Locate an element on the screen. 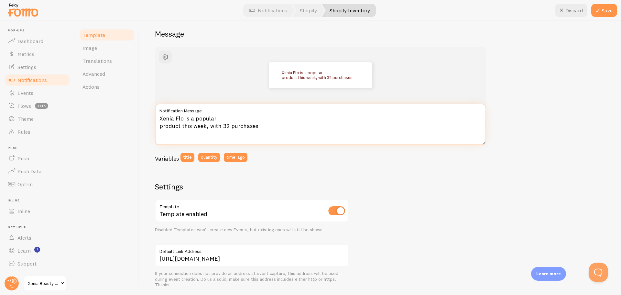 Image resolution: width=621 pixels, height=295 pixels. a: Notifications is located at coordinates (37, 80).